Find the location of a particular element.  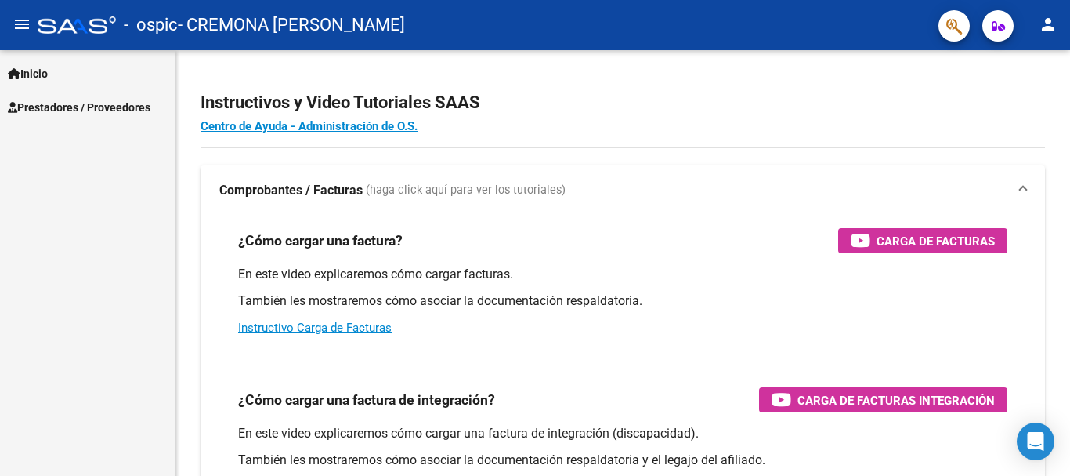

span: Inicio is located at coordinates (27, 74).